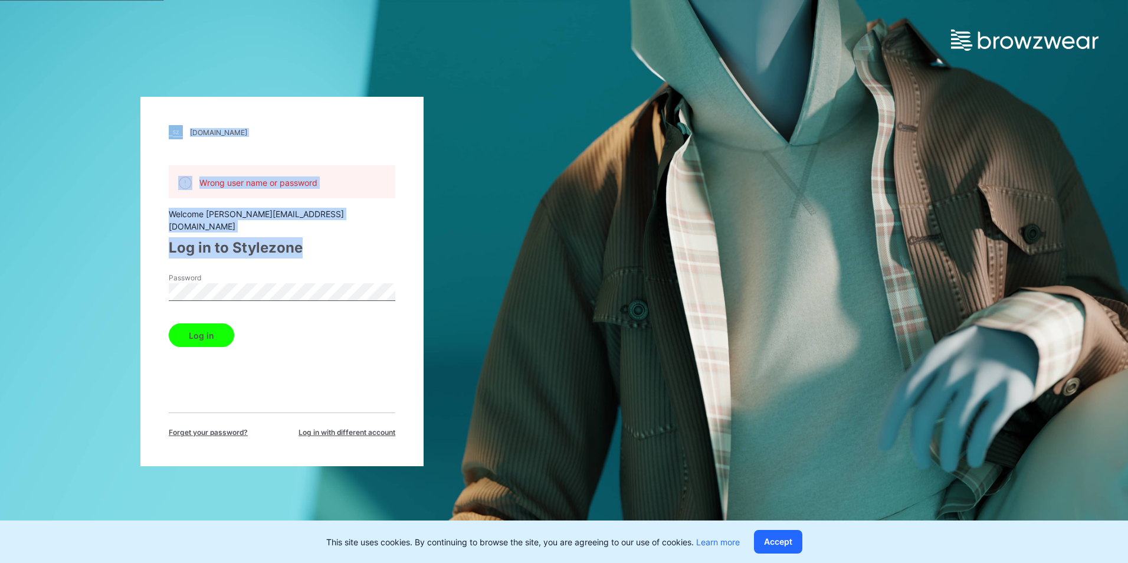 This screenshot has width=1128, height=563. I want to click on img: browzwear-logo.e42bd6dac1945053ebaf764b6aa21510.svg, so click(1024, 40).